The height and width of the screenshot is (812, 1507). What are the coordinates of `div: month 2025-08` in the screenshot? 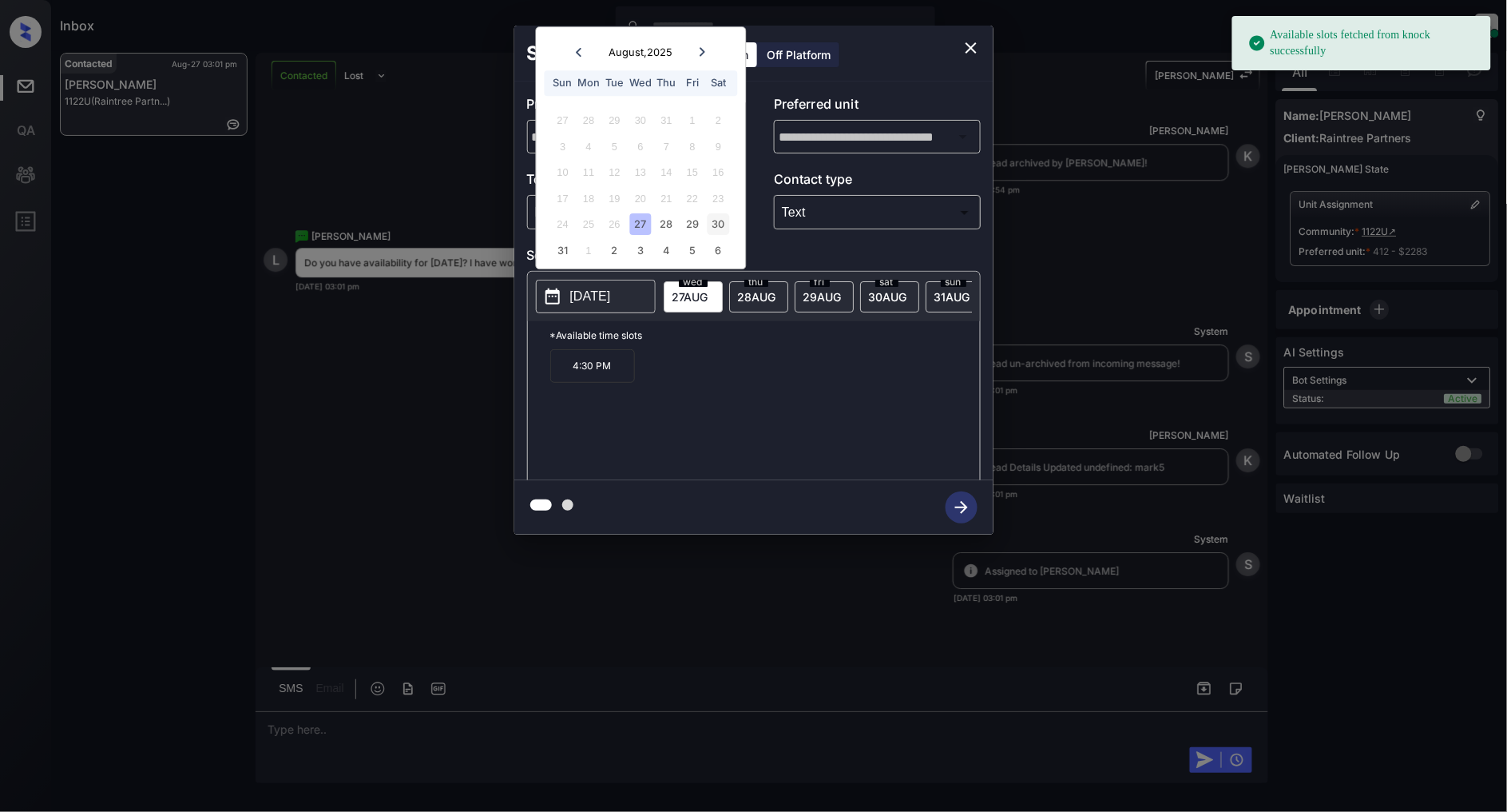 It's located at (640, 185).